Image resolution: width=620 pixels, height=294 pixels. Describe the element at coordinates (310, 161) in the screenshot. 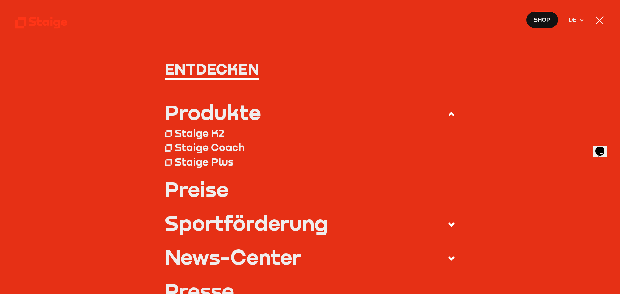

I see `a: Staige Plus` at that location.